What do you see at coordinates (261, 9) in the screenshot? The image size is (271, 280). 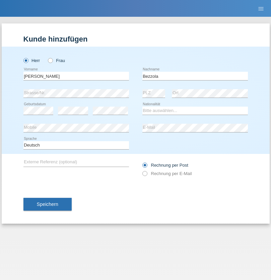 I see `i: menu` at bounding box center [261, 9].